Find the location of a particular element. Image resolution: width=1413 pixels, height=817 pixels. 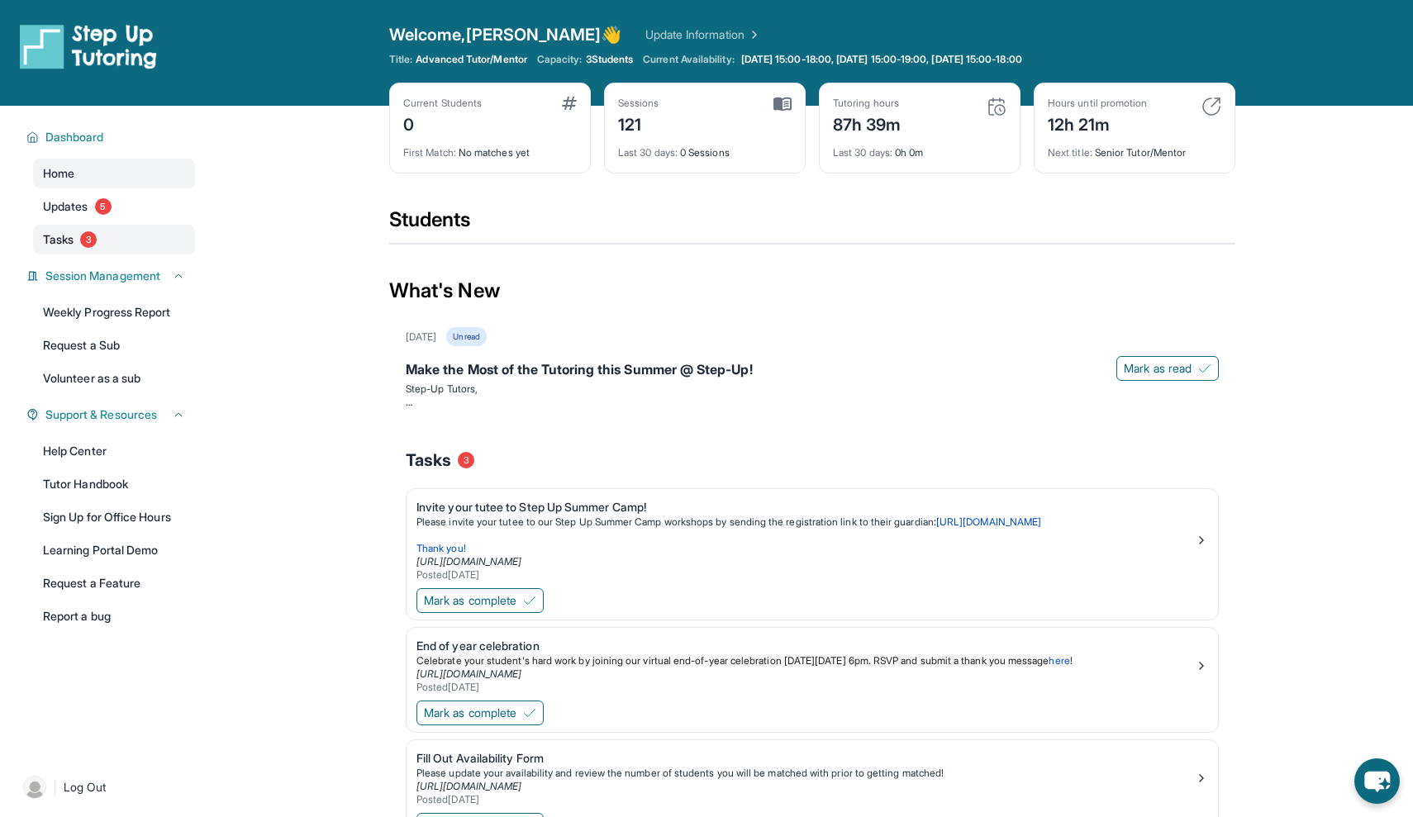

span: Session Management is located at coordinates (102, 276).